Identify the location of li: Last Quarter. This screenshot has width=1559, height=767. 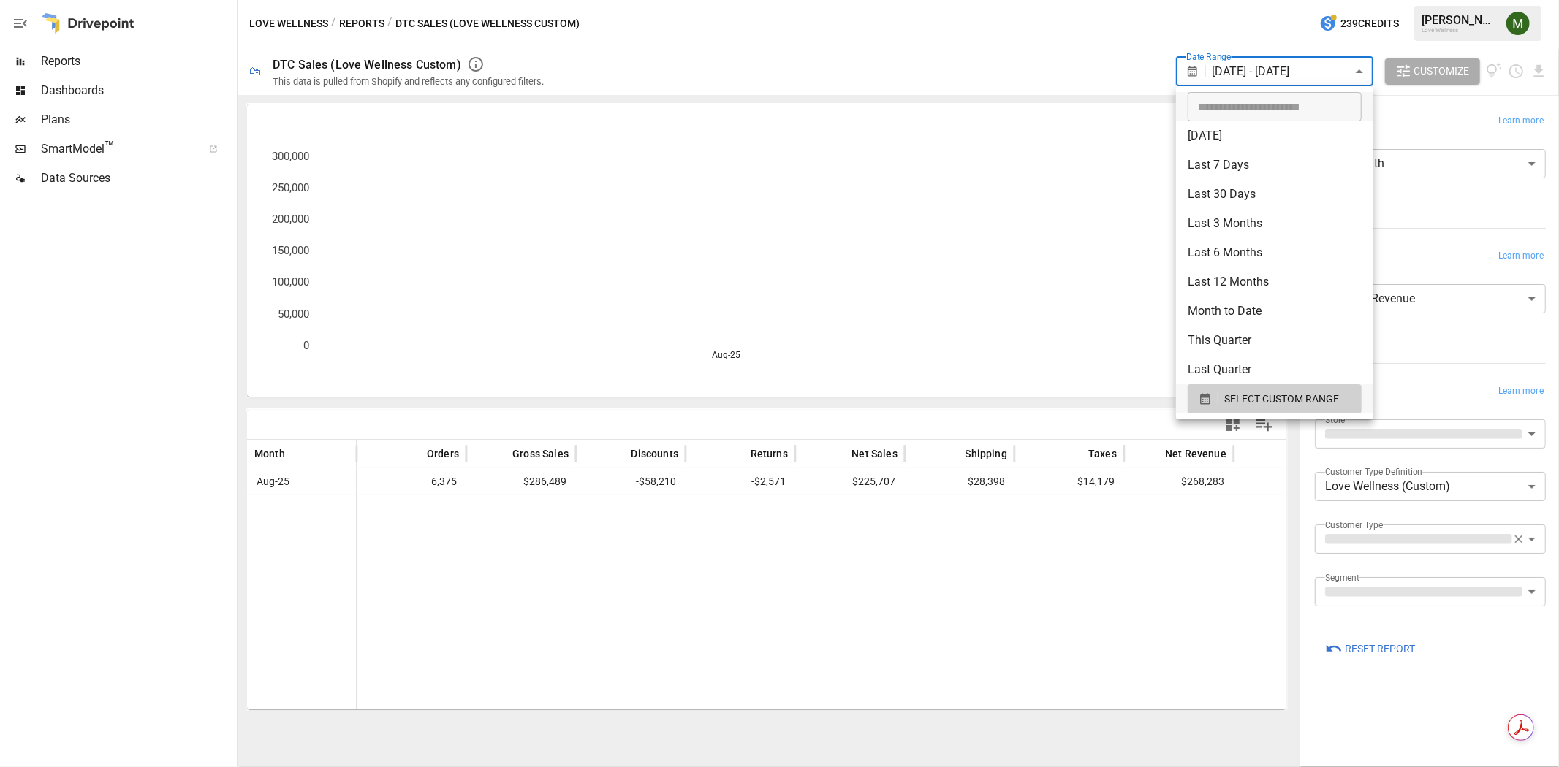
(1275, 370).